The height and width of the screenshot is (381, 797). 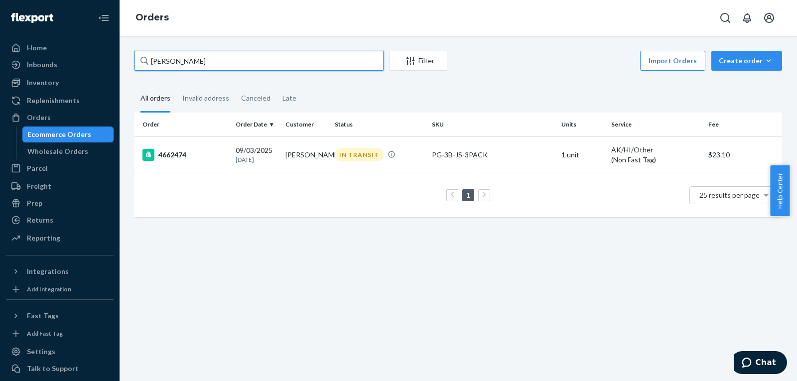 What do you see at coordinates (259, 61) in the screenshot?
I see `input: Search orders` at bounding box center [259, 61].